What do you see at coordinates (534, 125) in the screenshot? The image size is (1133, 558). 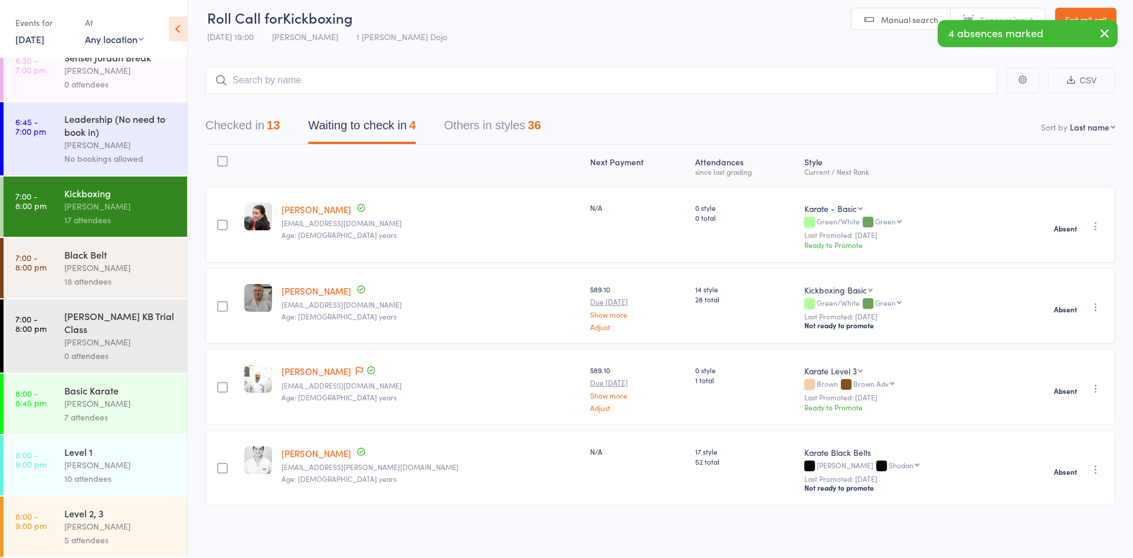 I see `div: 36` at bounding box center [534, 125].